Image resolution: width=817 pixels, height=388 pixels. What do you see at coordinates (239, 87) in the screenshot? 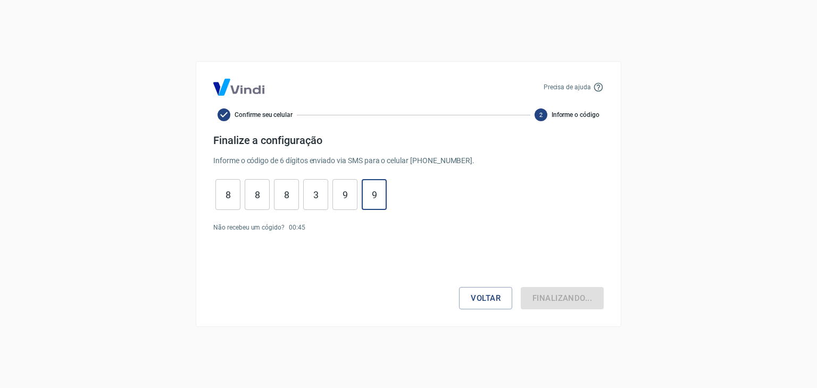
I see `img: Logo Vind` at bounding box center [239, 87].